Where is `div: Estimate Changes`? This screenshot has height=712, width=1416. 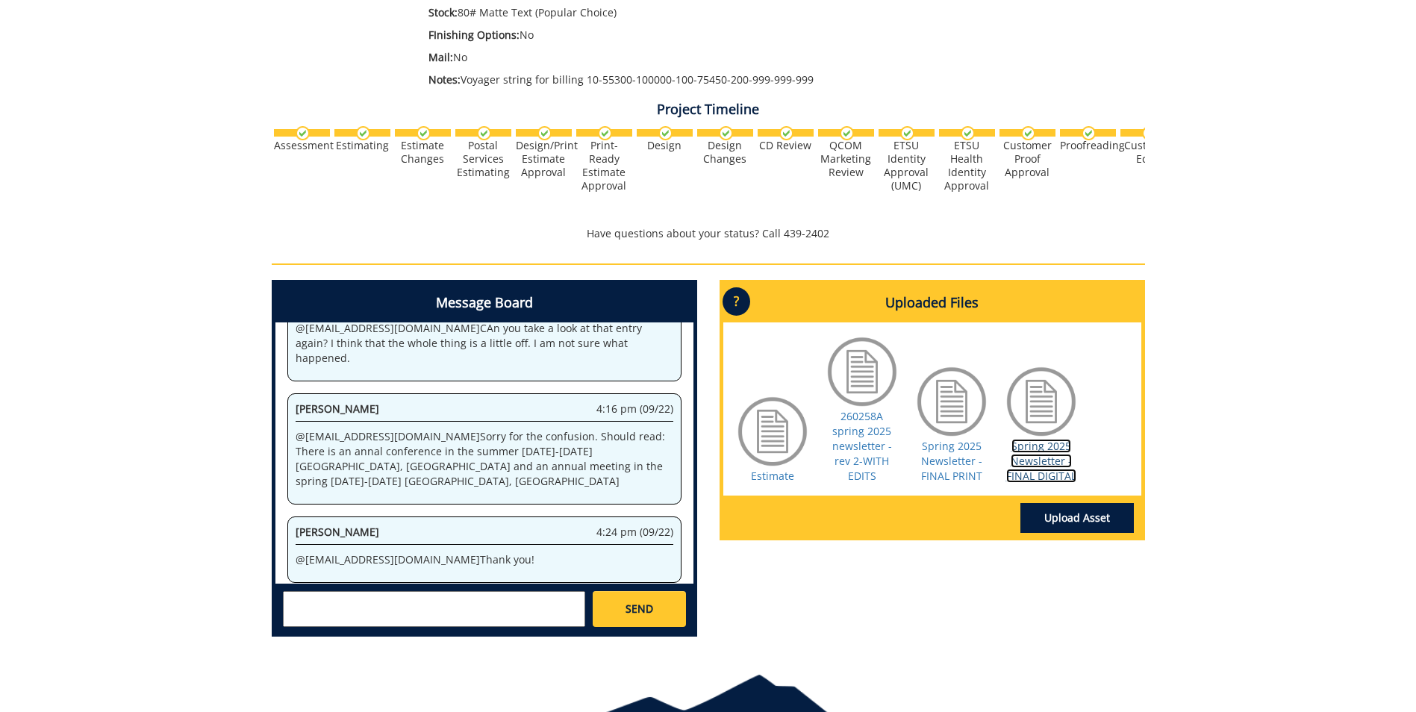 div: Estimate Changes is located at coordinates (423, 152).